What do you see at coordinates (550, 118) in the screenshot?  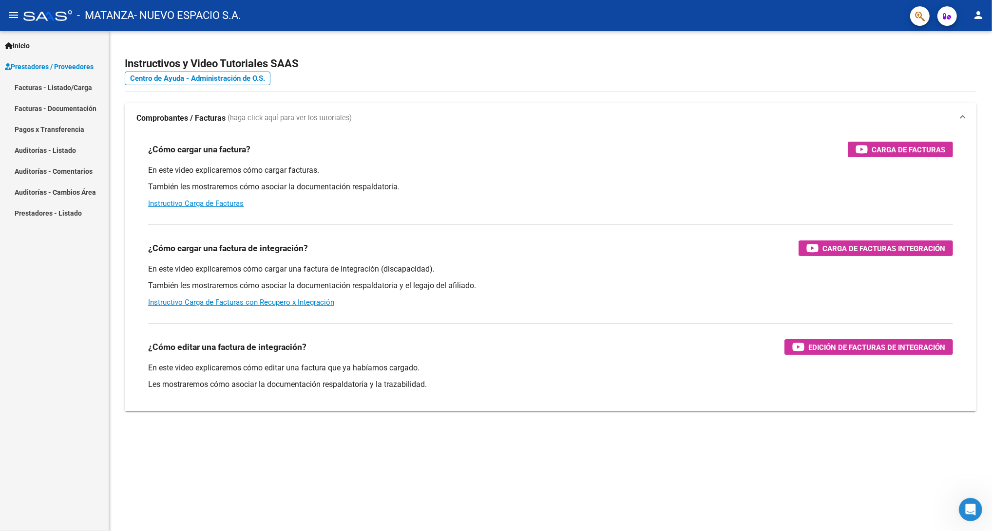 I see `mat-expansion-panel-header: Comprobantes / Facturas (haga click aquí para ver los tutoriales)` at bounding box center [550, 118].